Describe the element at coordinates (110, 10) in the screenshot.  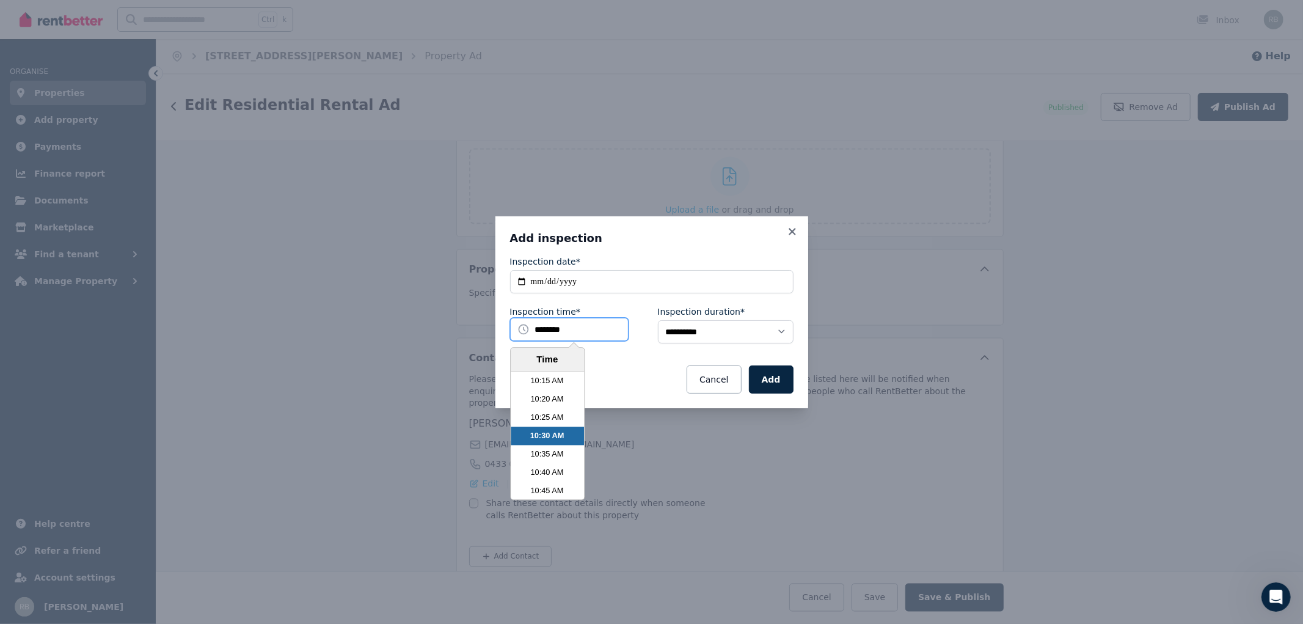
I see `h1: The RentBetter Team` at that location.